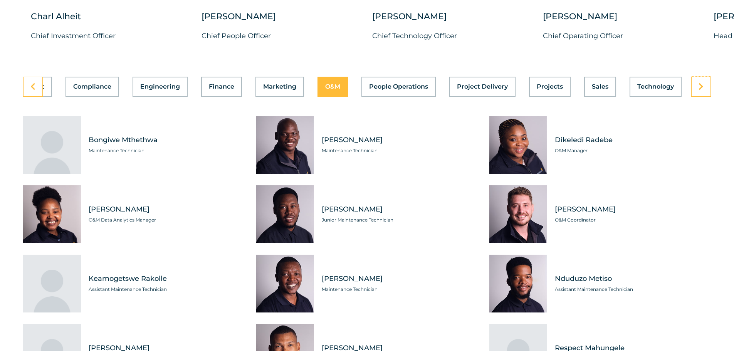  I want to click on span: Engineering, so click(160, 87).